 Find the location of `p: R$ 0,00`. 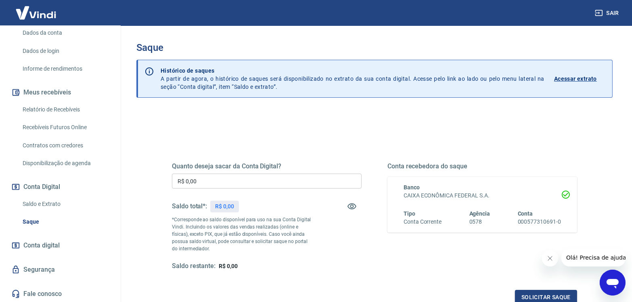

p: R$ 0,00 is located at coordinates (224, 206).